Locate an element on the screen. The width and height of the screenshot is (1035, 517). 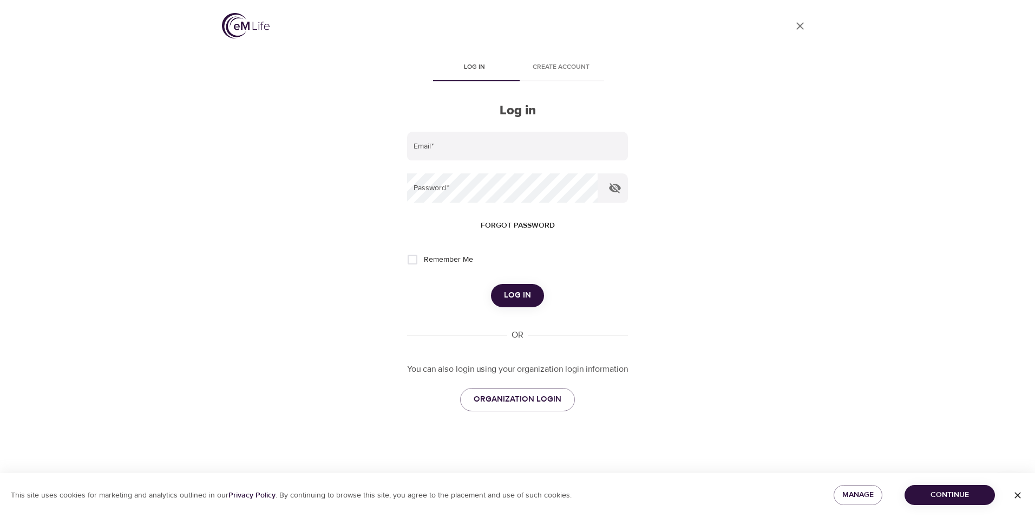
span: Continue is located at coordinates (950, 494).